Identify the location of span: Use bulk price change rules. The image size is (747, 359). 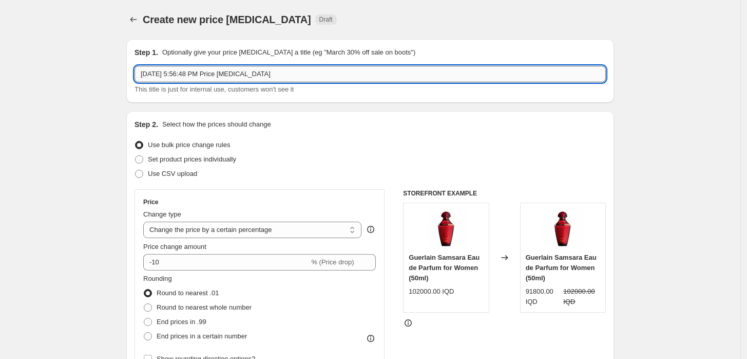
(189, 144).